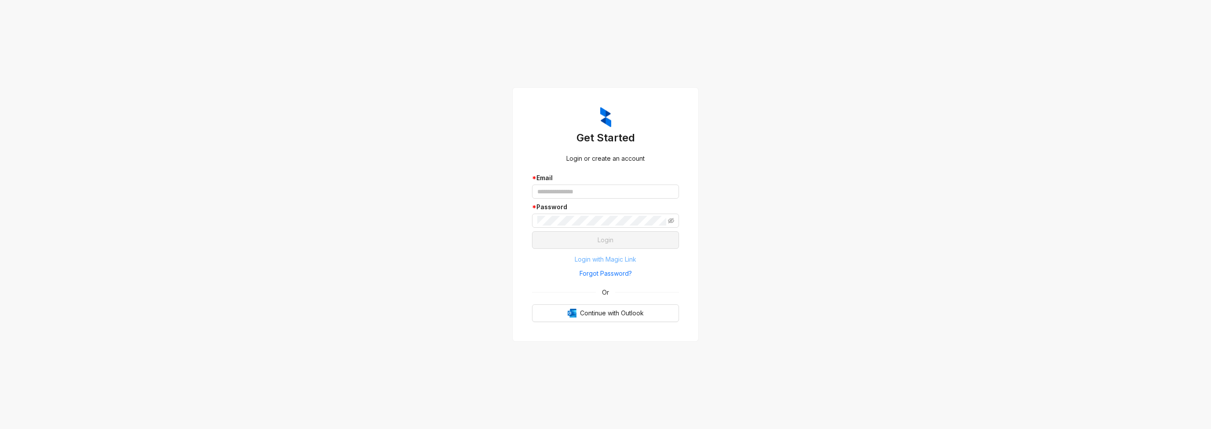 The image size is (1211, 429). Describe the element at coordinates (572, 313) in the screenshot. I see `img: Outlook` at that location.